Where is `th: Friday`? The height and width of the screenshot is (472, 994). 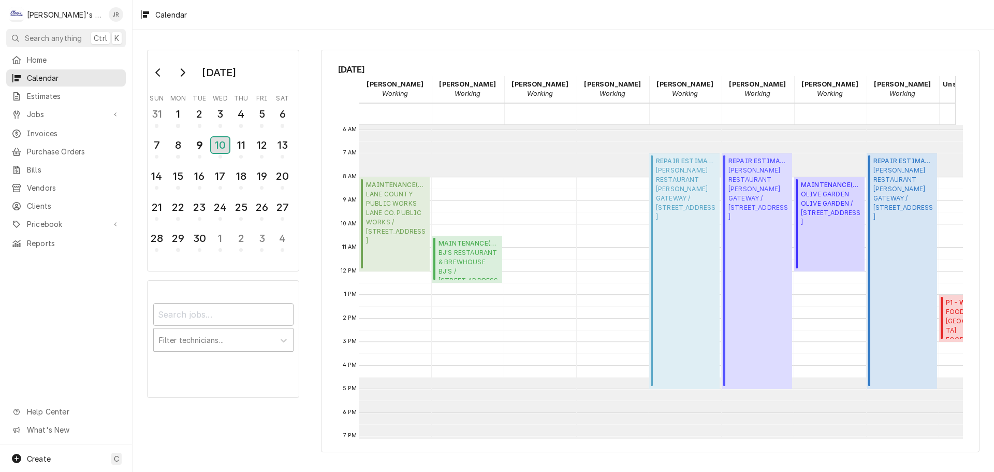 th: Friday is located at coordinates (262, 97).